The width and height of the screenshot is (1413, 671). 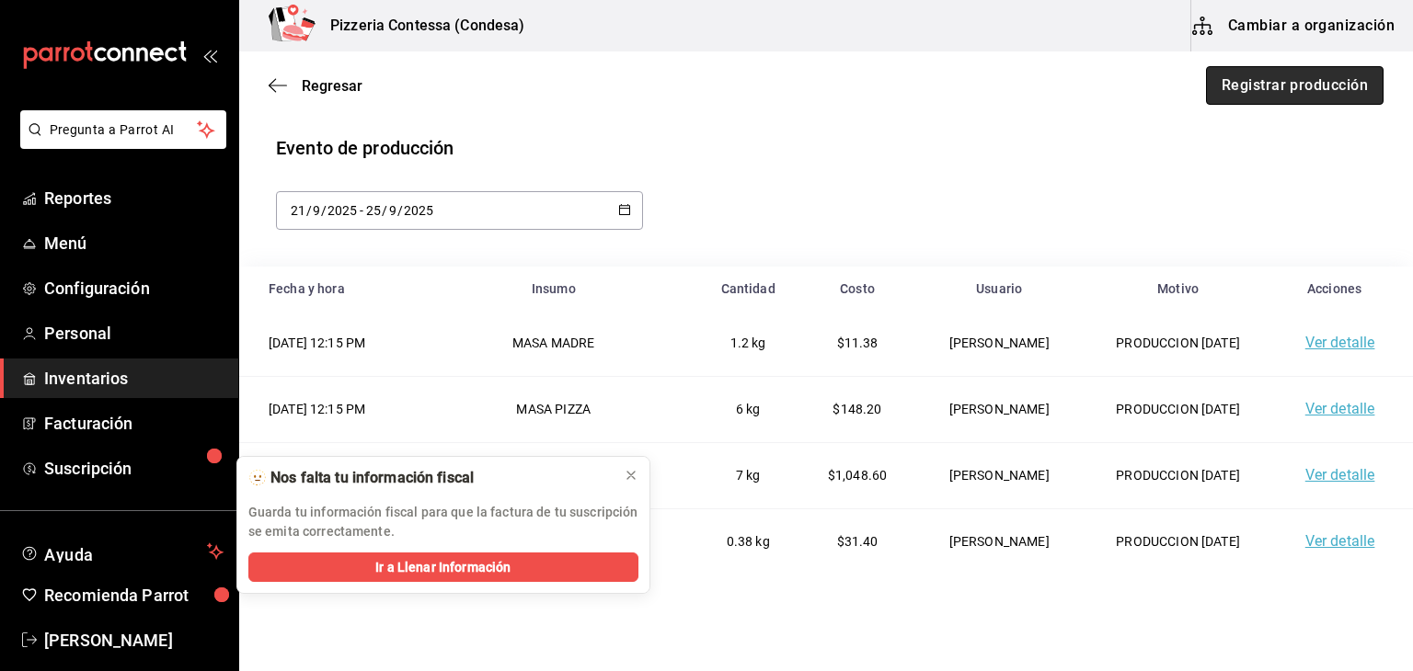 I want to click on td: MASA PIZZA, so click(x=554, y=409).